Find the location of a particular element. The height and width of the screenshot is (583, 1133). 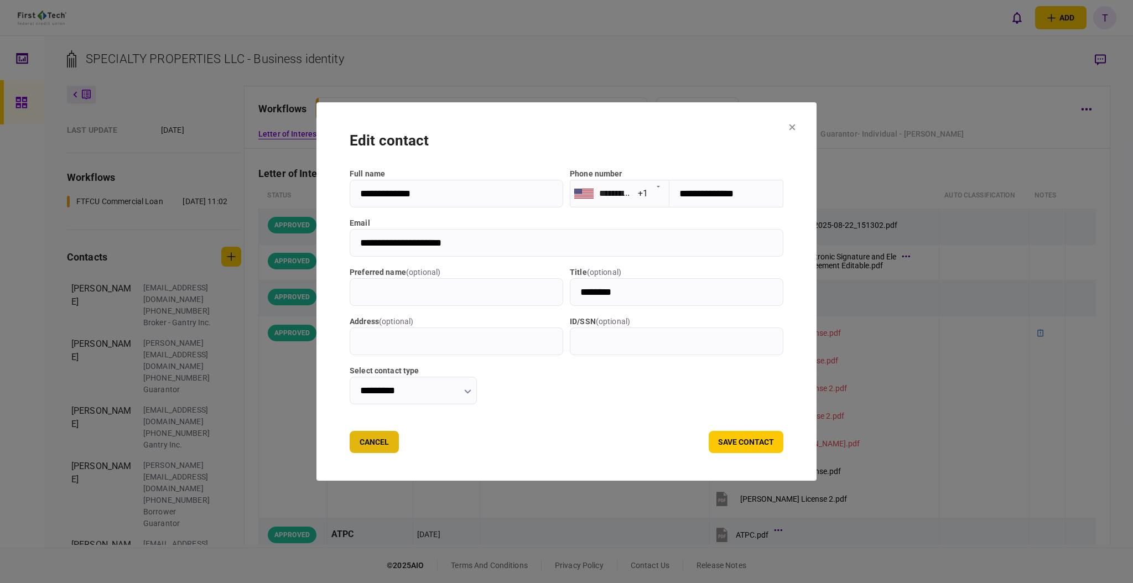

div: edit contact is located at coordinates (566, 140).